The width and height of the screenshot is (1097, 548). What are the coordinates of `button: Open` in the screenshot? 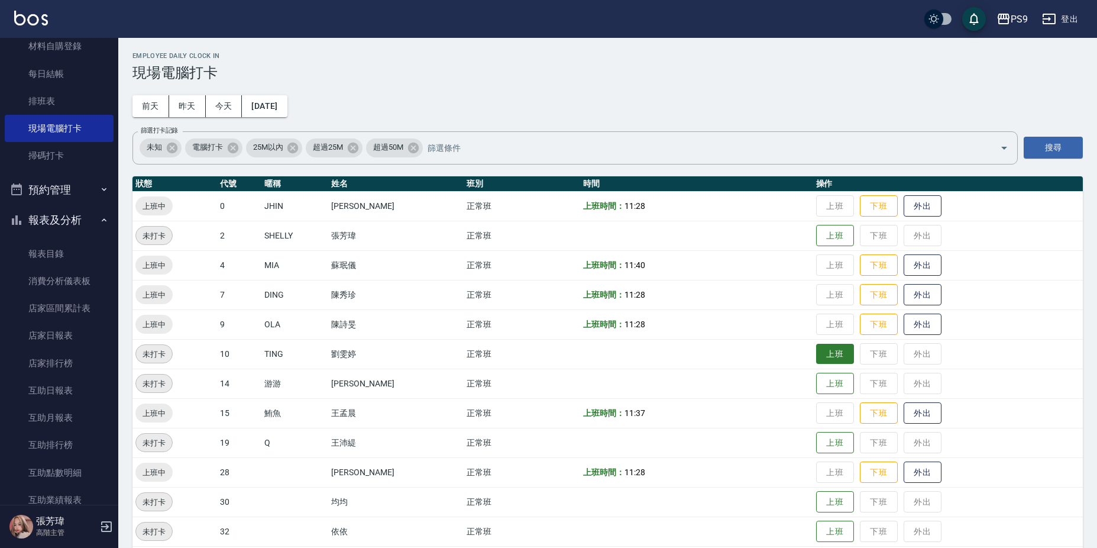 It's located at (1005, 148).